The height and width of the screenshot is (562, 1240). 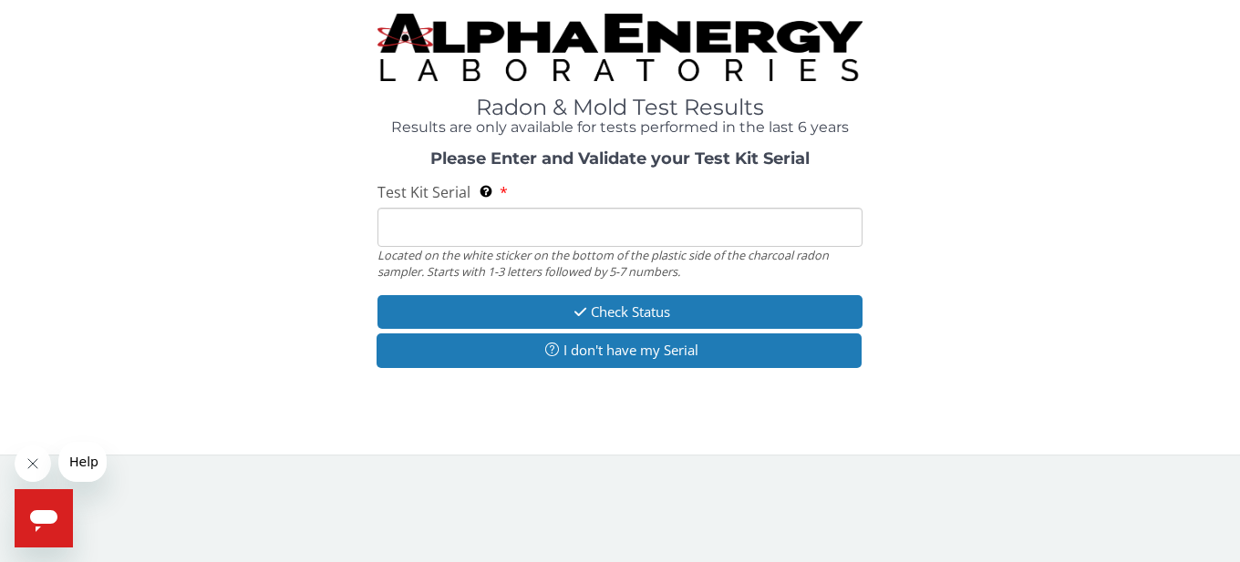 What do you see at coordinates (620, 312) in the screenshot?
I see `button: Check Status` at bounding box center [620, 312].